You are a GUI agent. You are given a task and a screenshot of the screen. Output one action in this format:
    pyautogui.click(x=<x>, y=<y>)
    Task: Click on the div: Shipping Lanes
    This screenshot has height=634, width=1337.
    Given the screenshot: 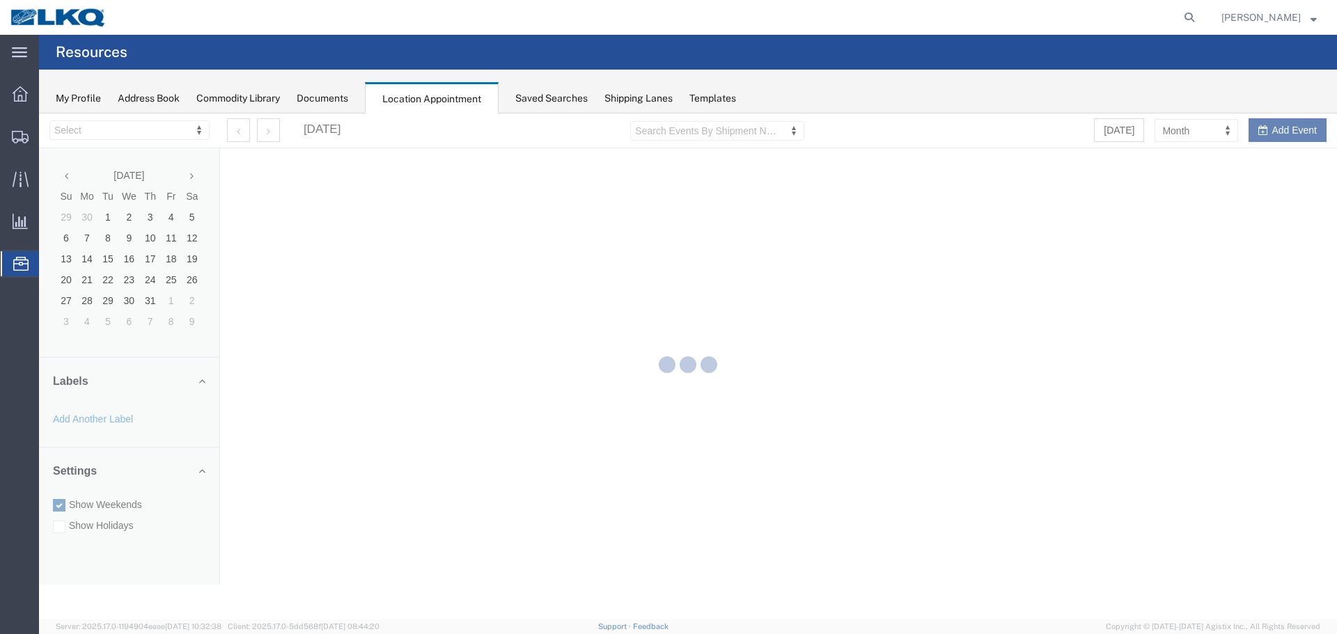 What is the action you would take?
    pyautogui.click(x=638, y=98)
    